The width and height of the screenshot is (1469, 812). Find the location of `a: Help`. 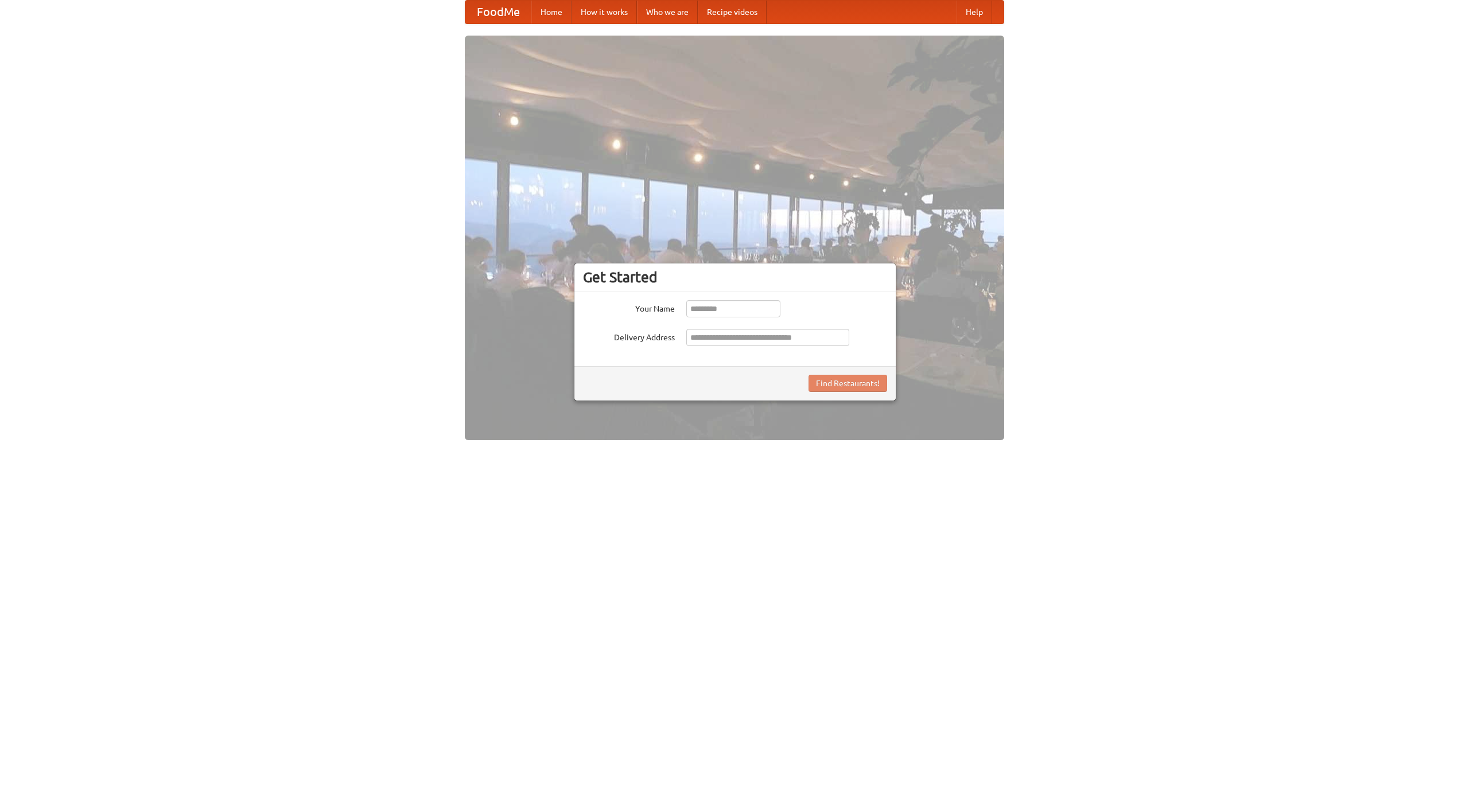

a: Help is located at coordinates (975, 12).